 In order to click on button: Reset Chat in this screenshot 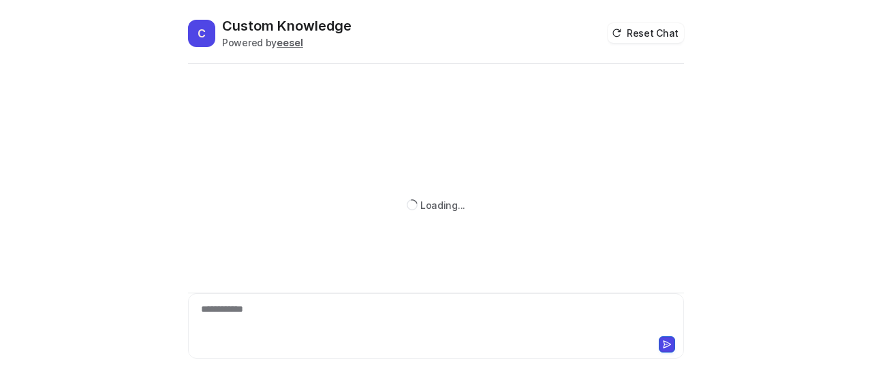, I will do `click(646, 33)`.